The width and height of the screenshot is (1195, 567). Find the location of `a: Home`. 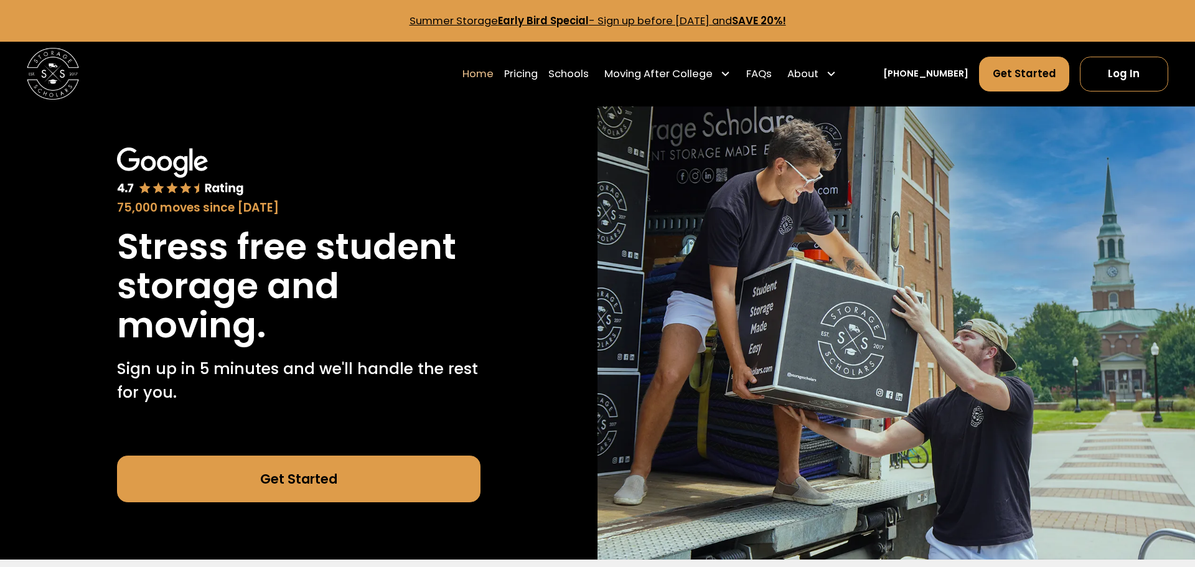

a: Home is located at coordinates (478, 74).